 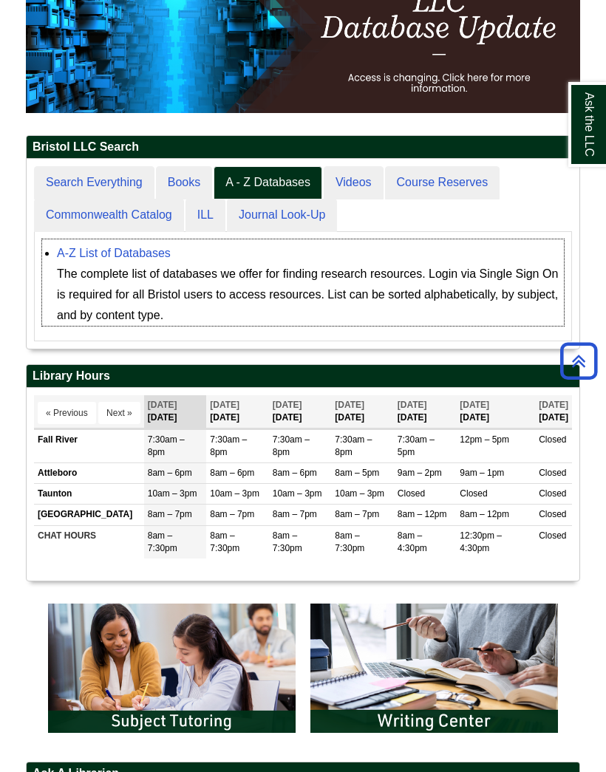 I want to click on div: The complete list of databases we offer for finding research resources. Login via Single Sign On ..., so click(x=310, y=295).